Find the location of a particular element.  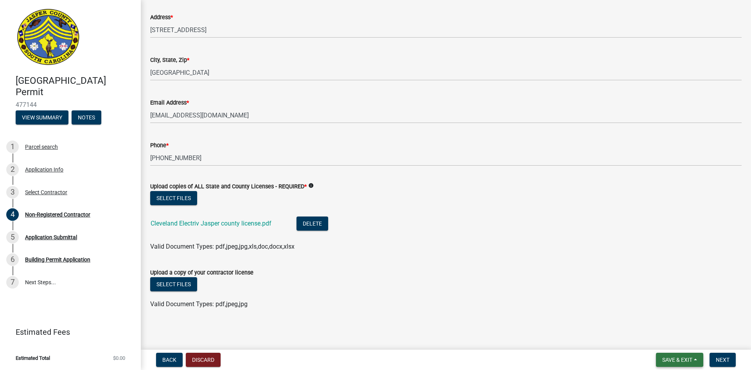

div: Parcel search is located at coordinates (41, 147).